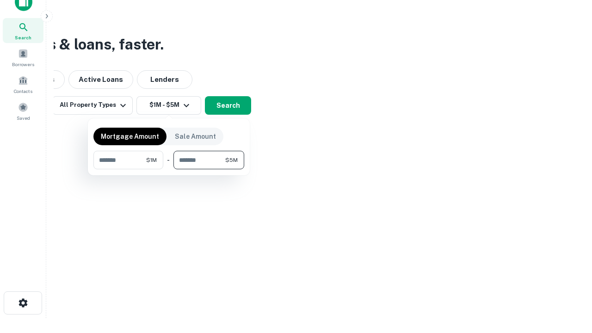 The image size is (592, 333). What do you see at coordinates (130, 136) in the screenshot?
I see `p: Mortgage Amount` at bounding box center [130, 136].